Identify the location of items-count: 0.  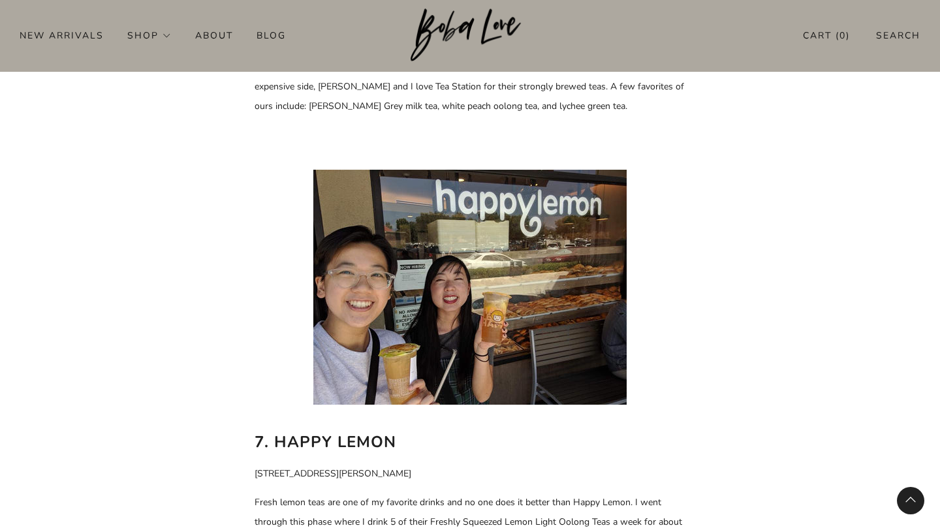
(842, 35).